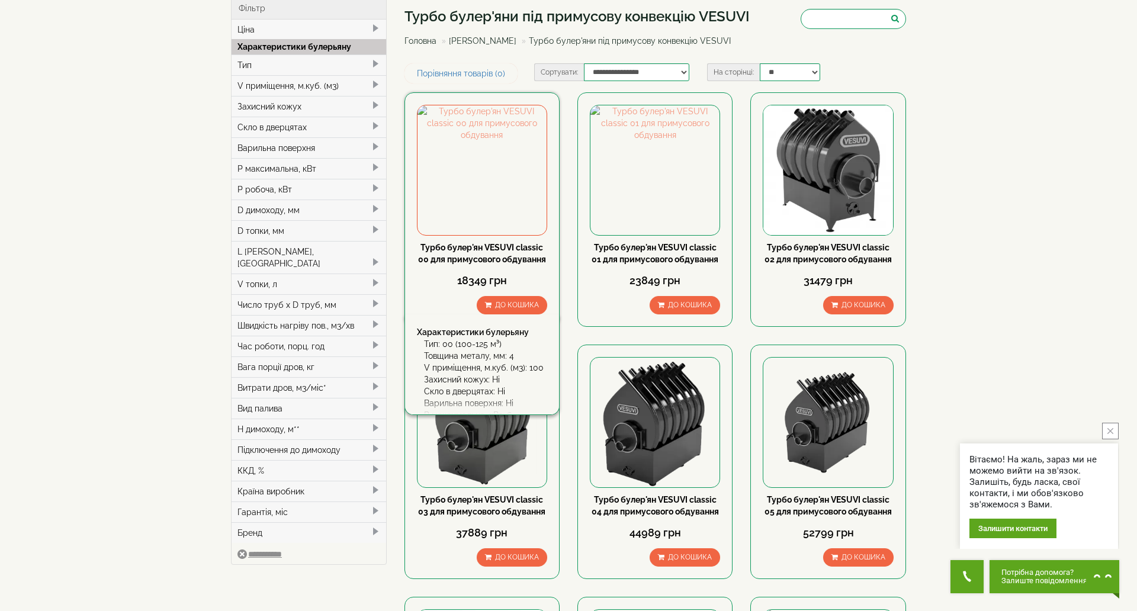  I want to click on div: Підключення до димоходу, so click(309, 450).